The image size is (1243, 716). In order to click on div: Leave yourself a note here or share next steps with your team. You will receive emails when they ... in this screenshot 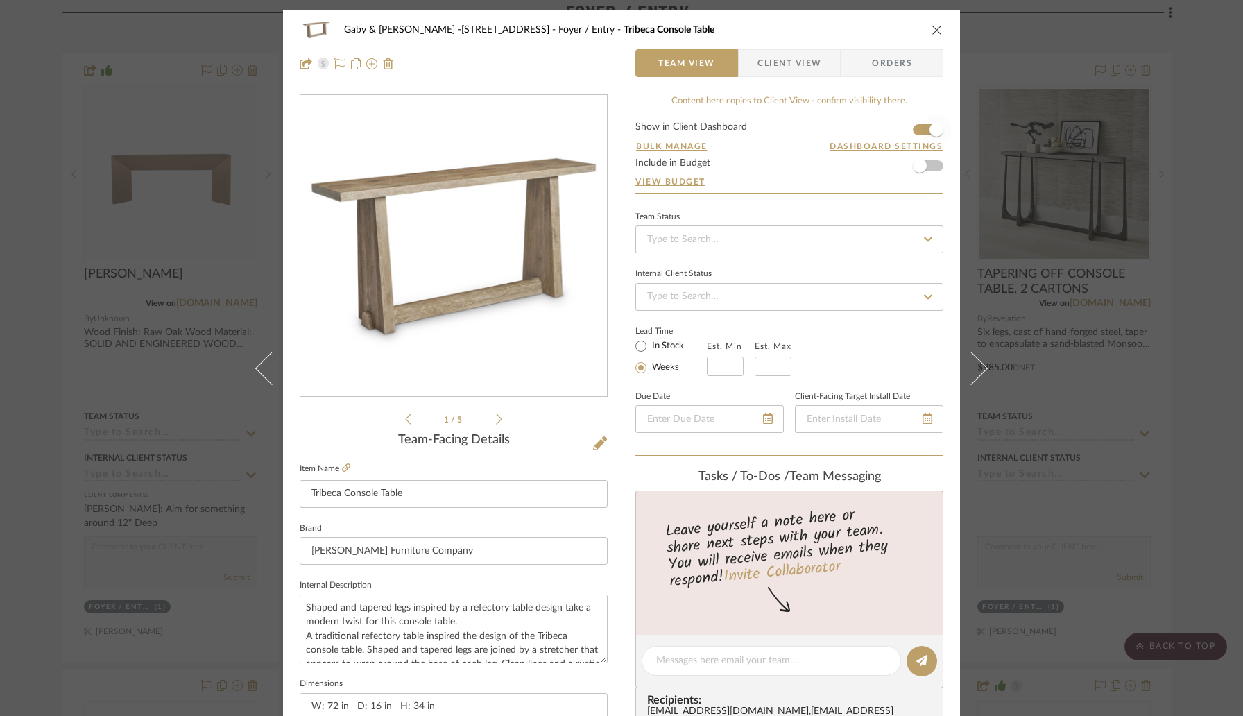, I will do `click(790, 547)`.